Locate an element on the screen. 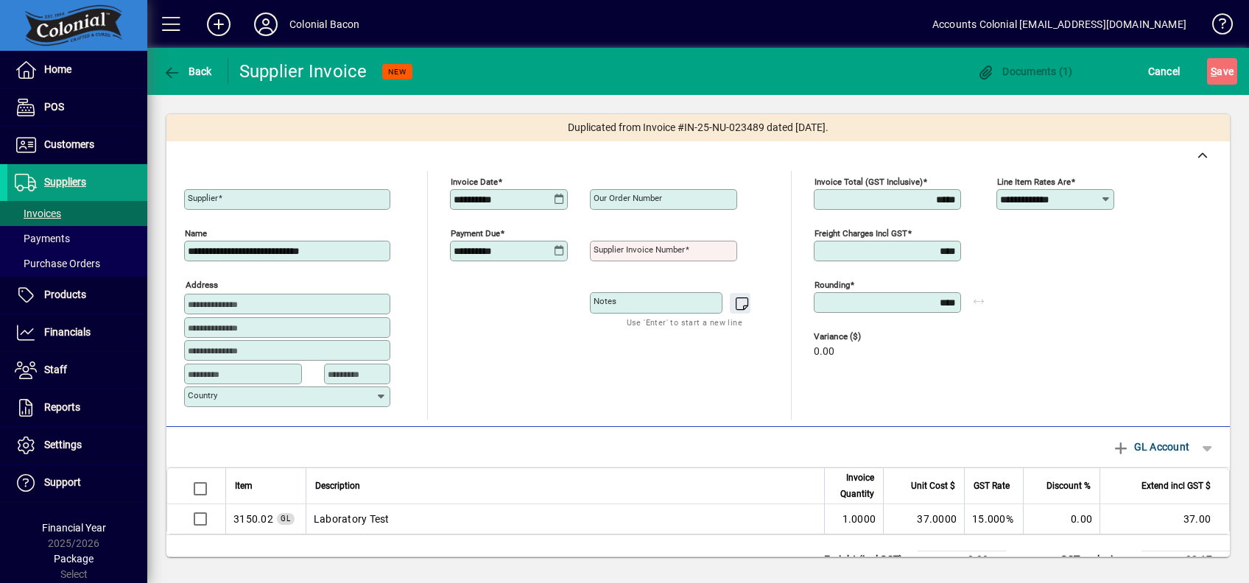 The height and width of the screenshot is (583, 1249). td: GST exclusive is located at coordinates (1097, 560).